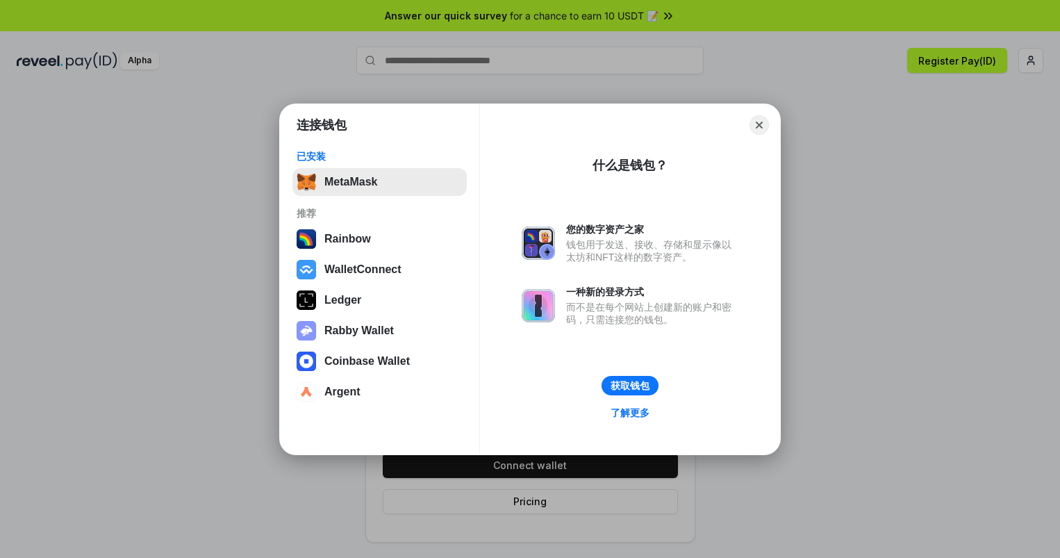 This screenshot has height=558, width=1060. Describe the element at coordinates (759, 125) in the screenshot. I see `button: Close` at that location.